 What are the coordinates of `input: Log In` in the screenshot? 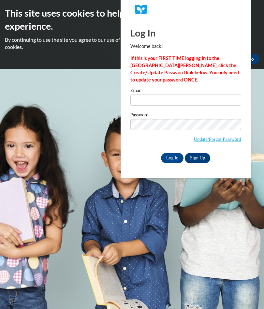 It's located at (172, 158).